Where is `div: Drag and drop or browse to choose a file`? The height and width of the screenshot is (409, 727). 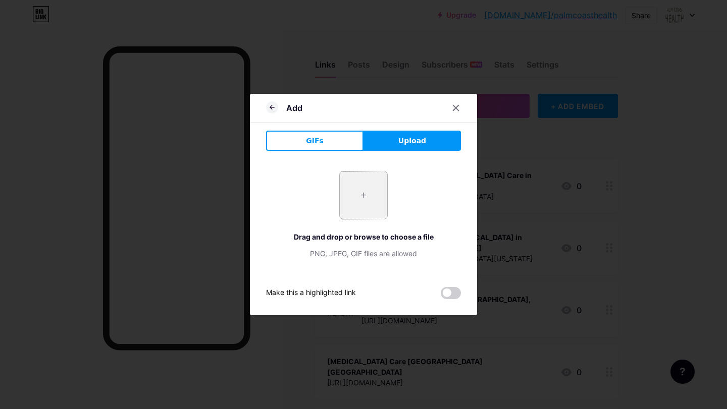 div: Drag and drop or browse to choose a file is located at coordinates (363, 237).